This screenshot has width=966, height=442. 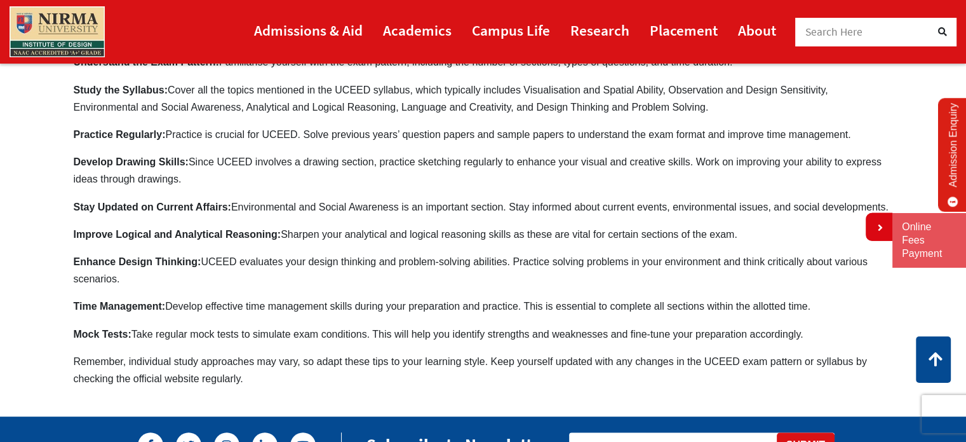 I want to click on a: Campus Life, so click(x=511, y=30).